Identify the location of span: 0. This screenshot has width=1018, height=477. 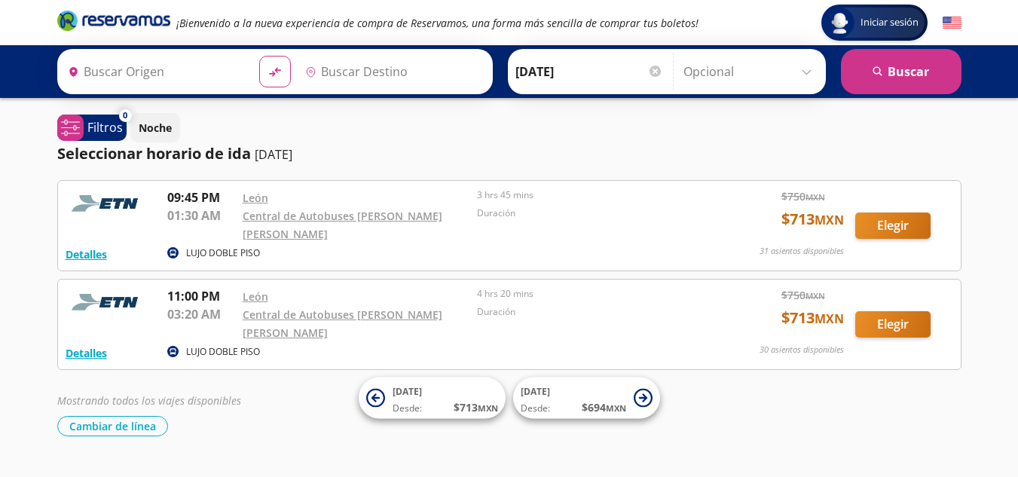
(125, 115).